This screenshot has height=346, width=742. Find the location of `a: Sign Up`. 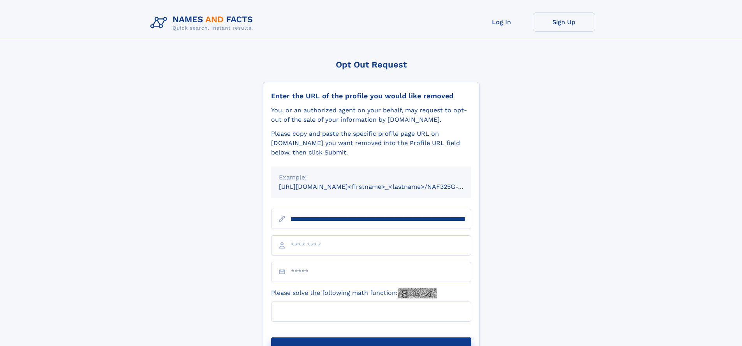

a: Sign Up is located at coordinates (564, 22).